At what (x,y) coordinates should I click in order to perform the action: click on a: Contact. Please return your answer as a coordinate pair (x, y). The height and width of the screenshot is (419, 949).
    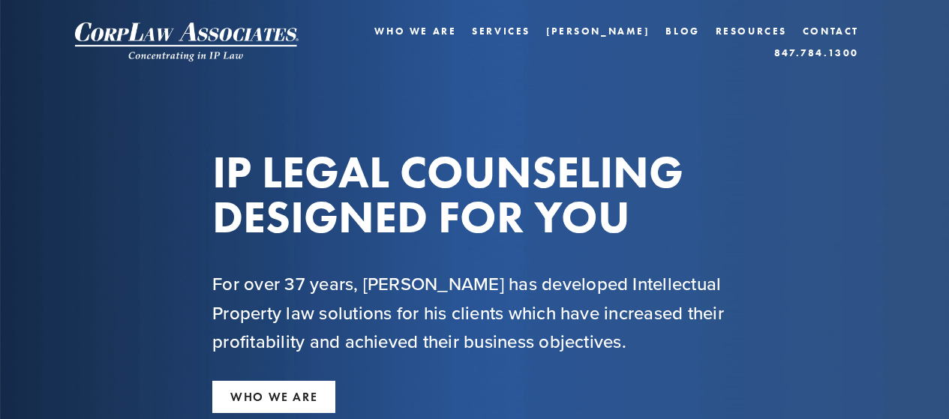
    Looking at the image, I should click on (830, 31).